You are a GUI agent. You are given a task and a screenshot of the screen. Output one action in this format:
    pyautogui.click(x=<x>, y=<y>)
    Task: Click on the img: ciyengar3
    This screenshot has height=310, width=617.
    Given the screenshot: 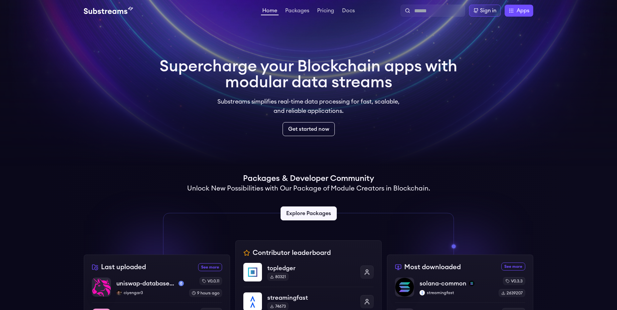 What is the action you would take?
    pyautogui.click(x=119, y=293)
    